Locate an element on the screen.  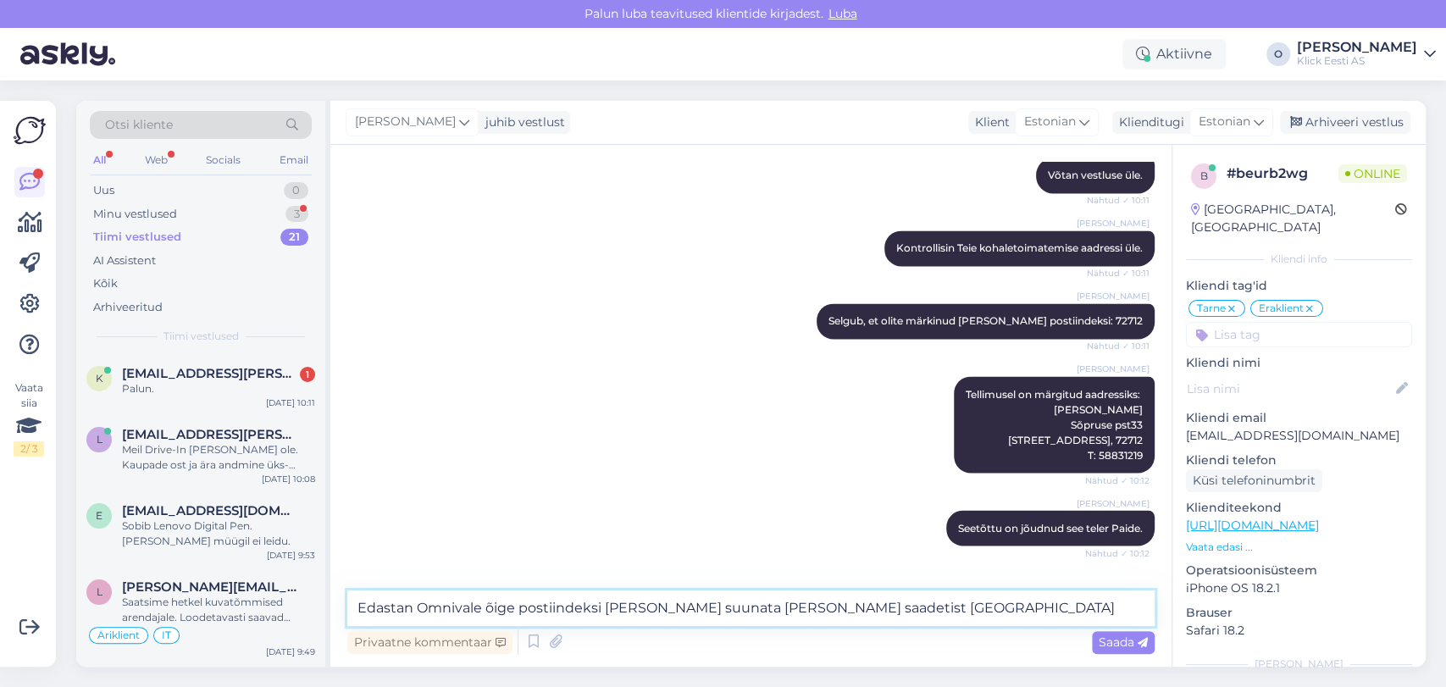
span: Eraklient is located at coordinates (1281, 308).